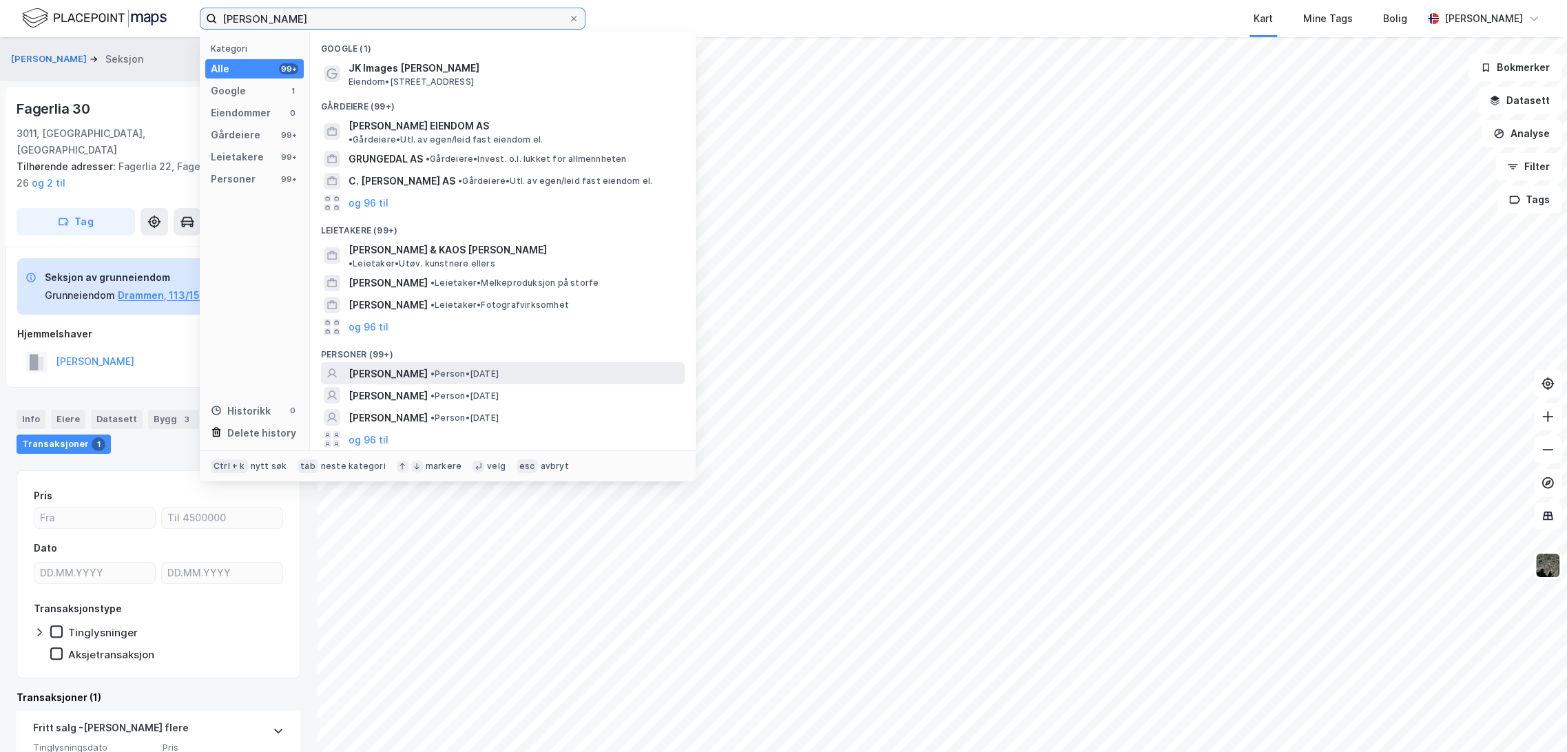 This screenshot has height=752, width=1567. Describe the element at coordinates (527, 466) in the screenshot. I see `div: esc` at that location.